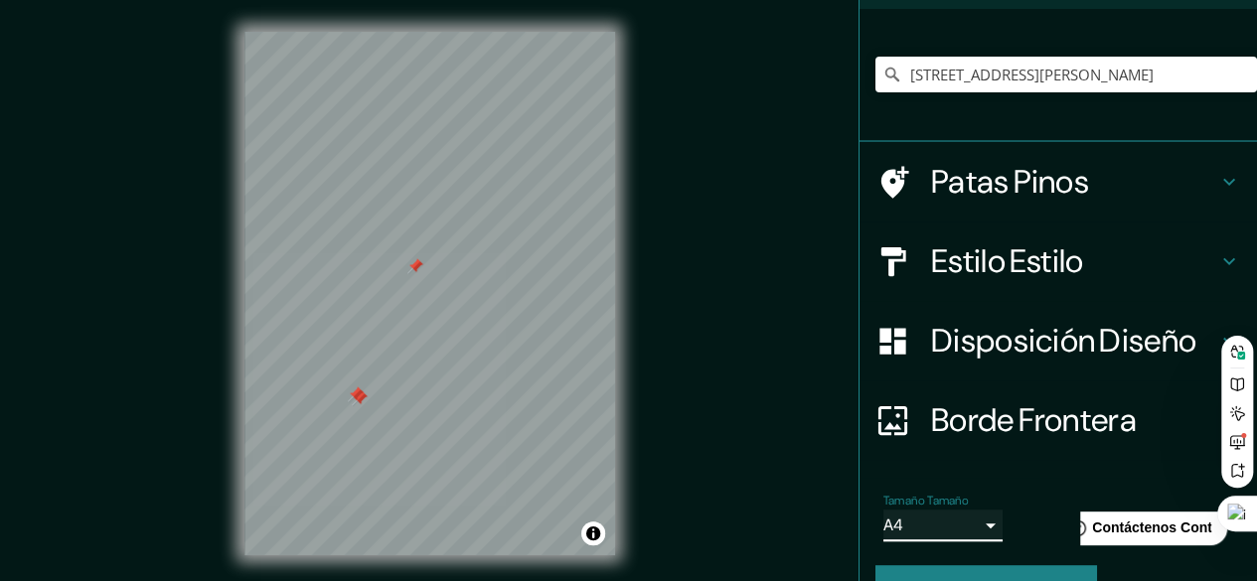 This screenshot has width=1257, height=581. What do you see at coordinates (893, 525) in the screenshot?
I see `font: A4` at bounding box center [893, 525].